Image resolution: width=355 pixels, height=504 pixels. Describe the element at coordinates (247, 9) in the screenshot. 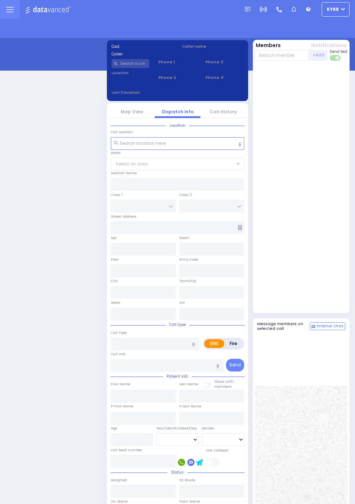

I see `img: message.svg` at that location.